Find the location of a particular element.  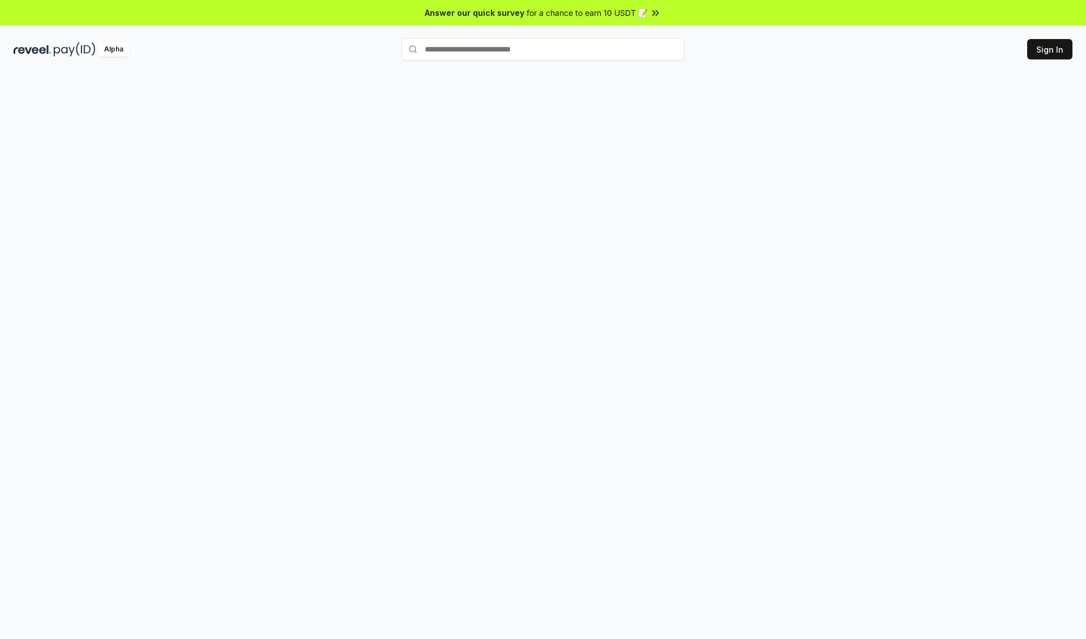

span: Answer our quick survey is located at coordinates (475, 12).